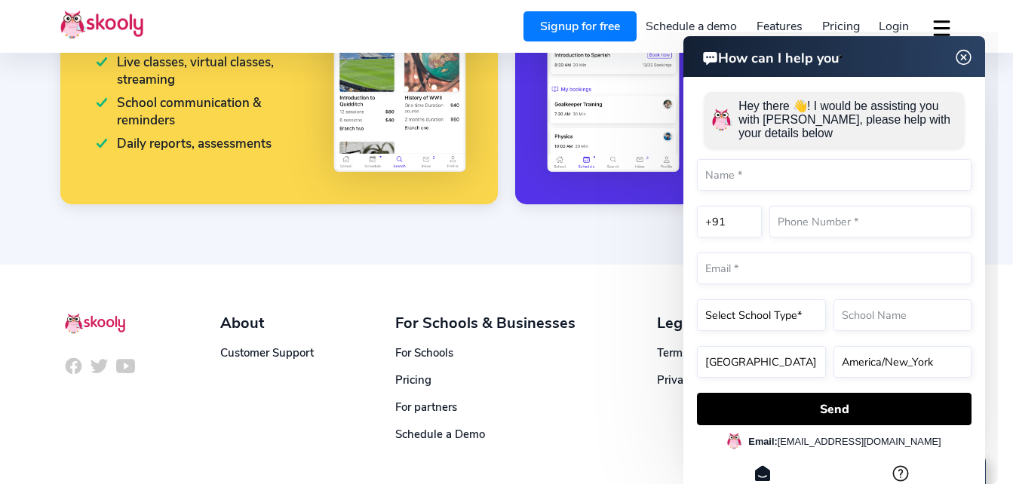 The height and width of the screenshot is (484, 1013). I want to click on a: Schedule a demo, so click(692, 26).